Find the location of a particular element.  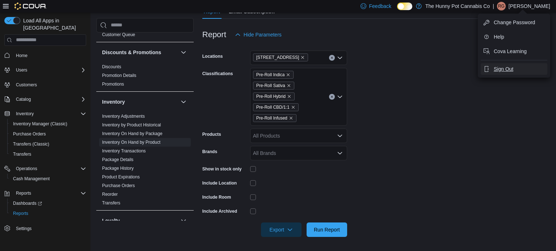

button: Settings is located at coordinates (45, 228).